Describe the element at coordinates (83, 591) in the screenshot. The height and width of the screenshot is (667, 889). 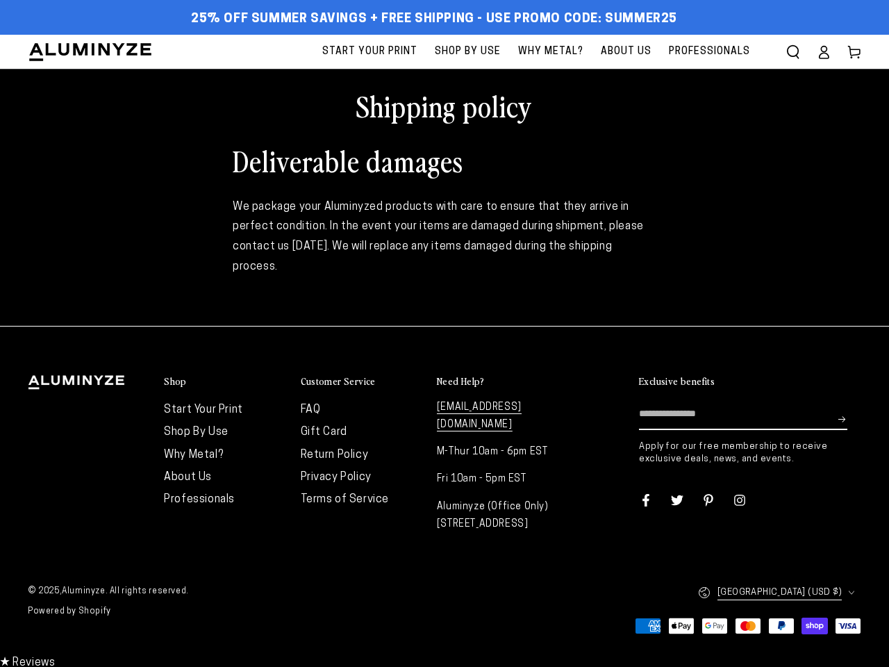
I see `a: Aluminyze` at that location.